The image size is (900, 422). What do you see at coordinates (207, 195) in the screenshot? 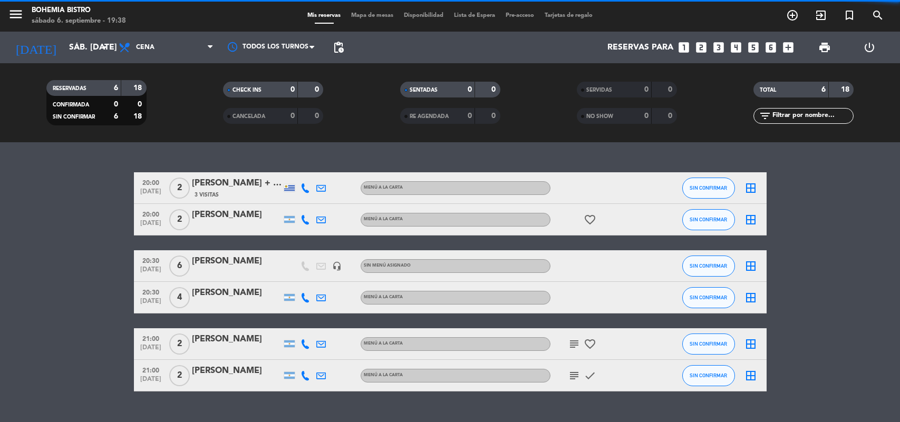
I see `span: 3 Visitas` at bounding box center [207, 195].